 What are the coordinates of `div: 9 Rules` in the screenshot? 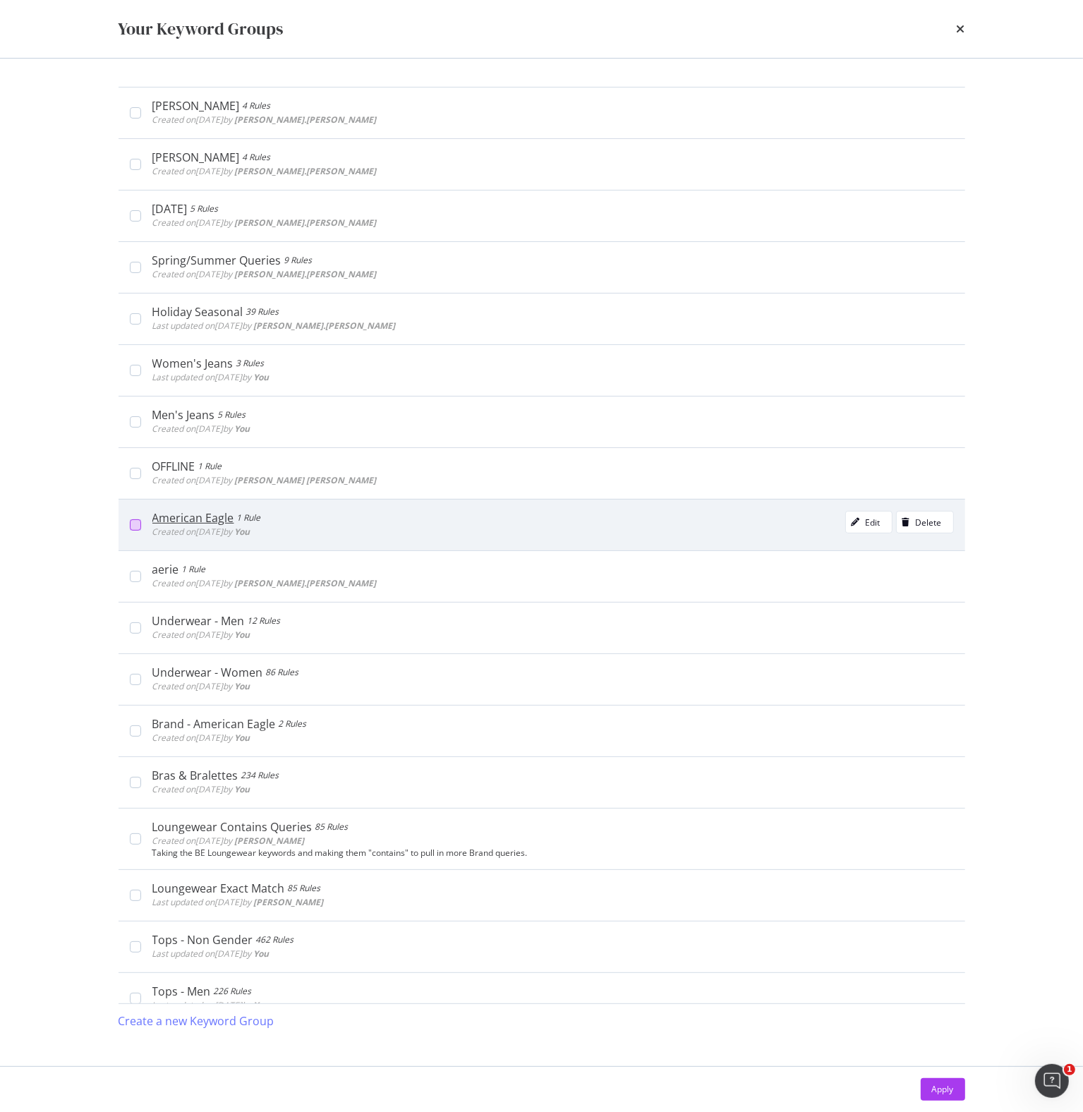 It's located at (298, 260).